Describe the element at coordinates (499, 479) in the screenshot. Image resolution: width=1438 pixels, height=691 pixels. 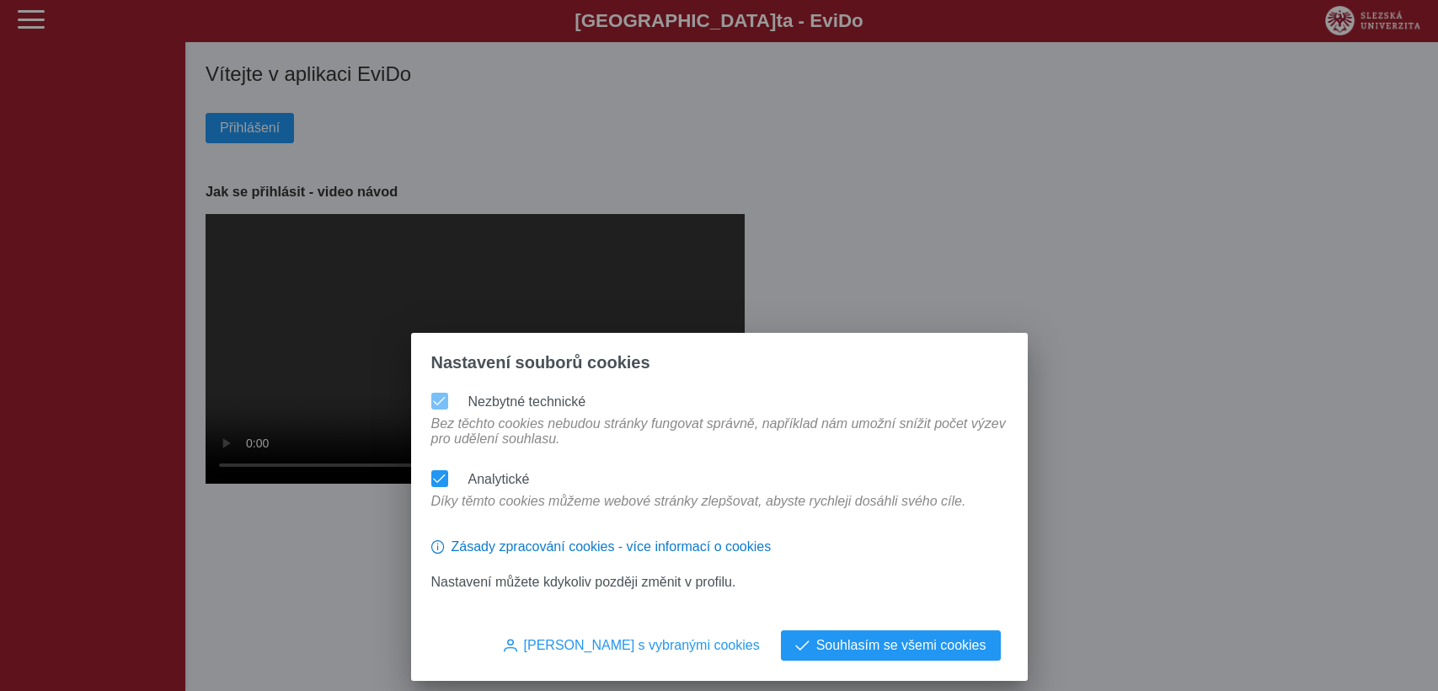
I see `label: Analytické` at that location.